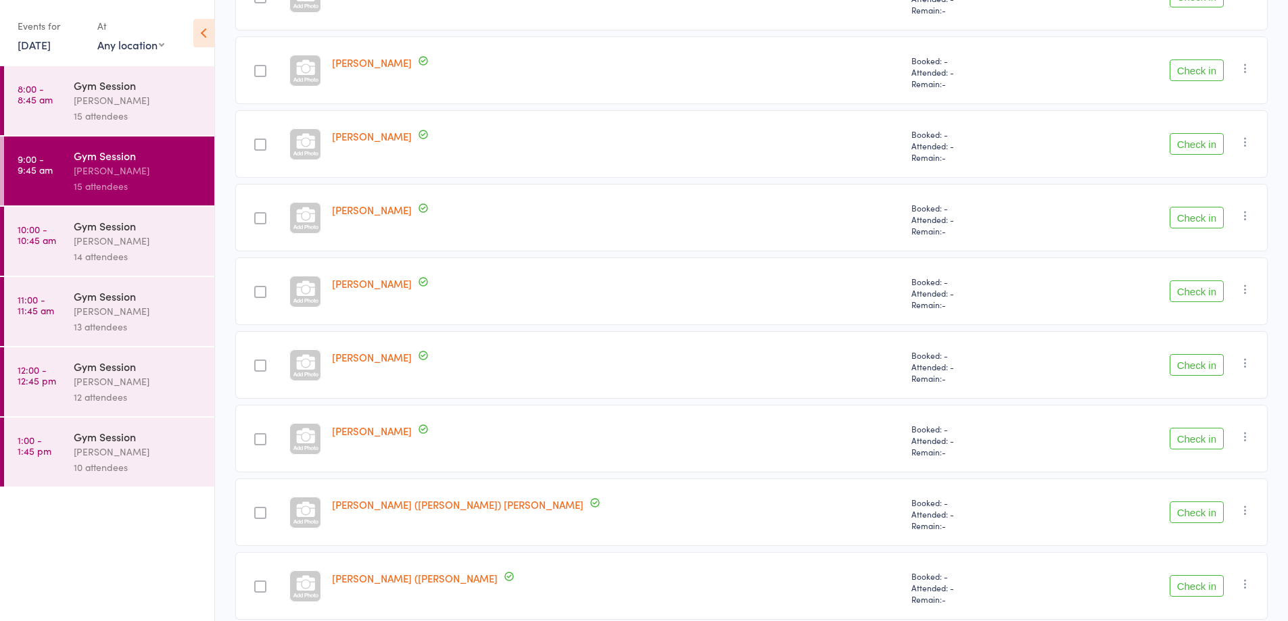 This screenshot has width=1288, height=621. I want to click on time: 9:00 - 9:45 am, so click(35, 164).